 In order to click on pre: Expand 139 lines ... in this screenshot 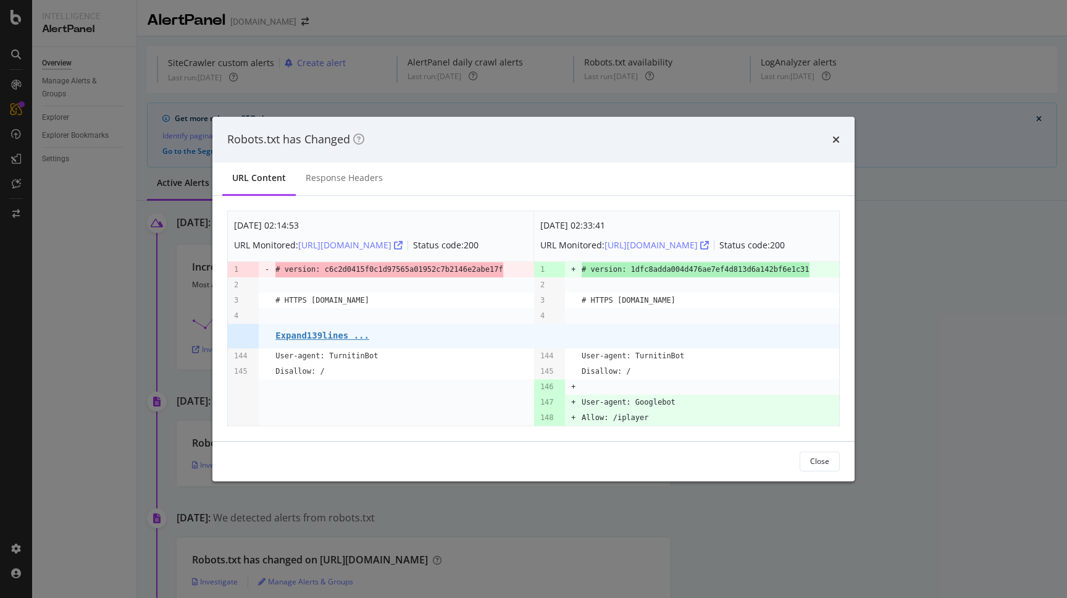, I will do `click(322, 335)`.